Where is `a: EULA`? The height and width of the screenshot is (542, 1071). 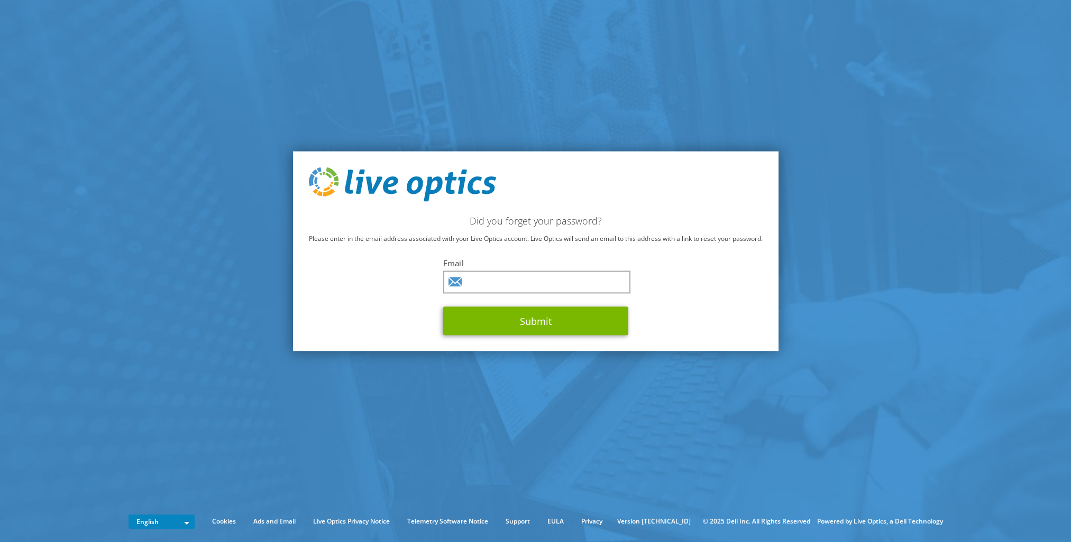
a: EULA is located at coordinates (555, 522).